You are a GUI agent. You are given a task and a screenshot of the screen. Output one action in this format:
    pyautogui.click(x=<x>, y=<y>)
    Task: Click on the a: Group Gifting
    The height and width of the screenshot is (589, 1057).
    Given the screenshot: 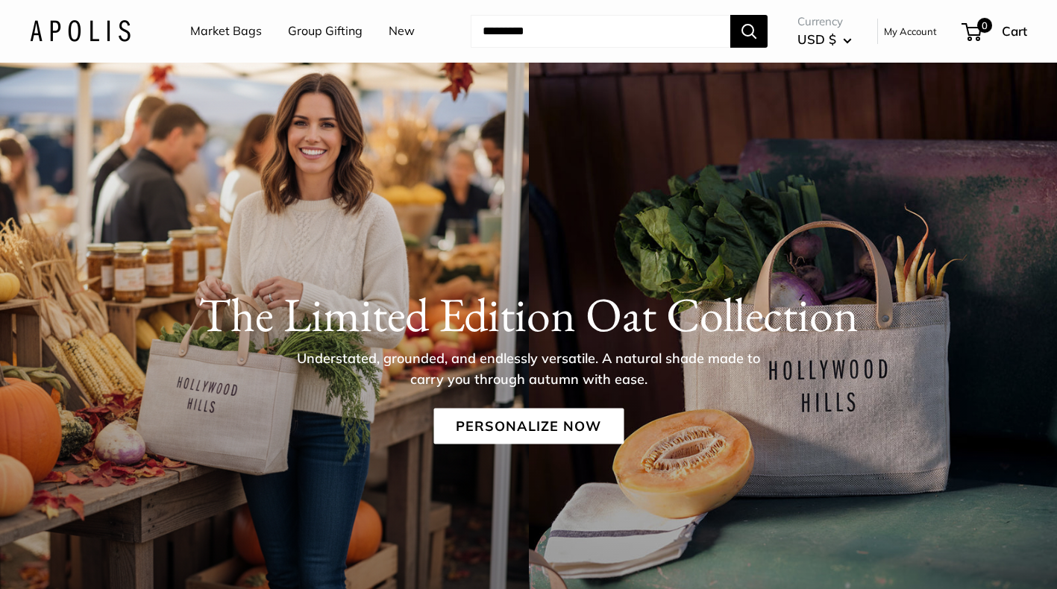 What is the action you would take?
    pyautogui.click(x=325, y=31)
    